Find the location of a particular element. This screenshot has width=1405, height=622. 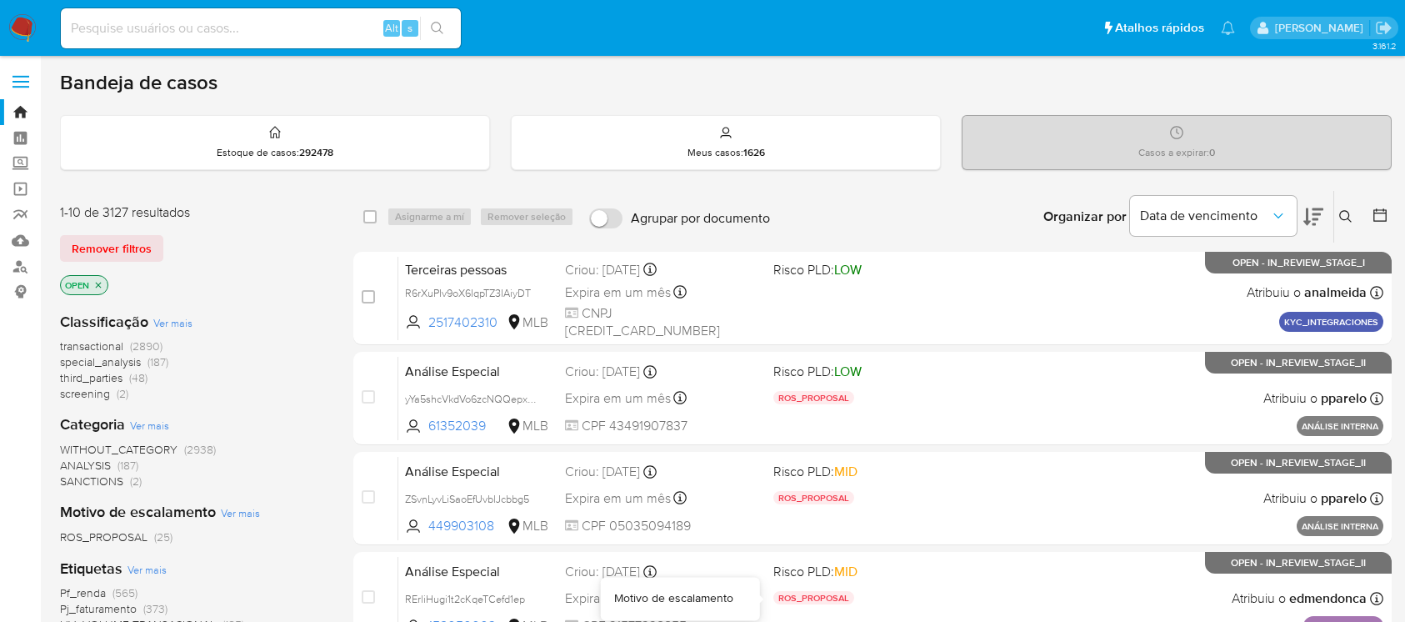

button: search-icon is located at coordinates (437, 28).